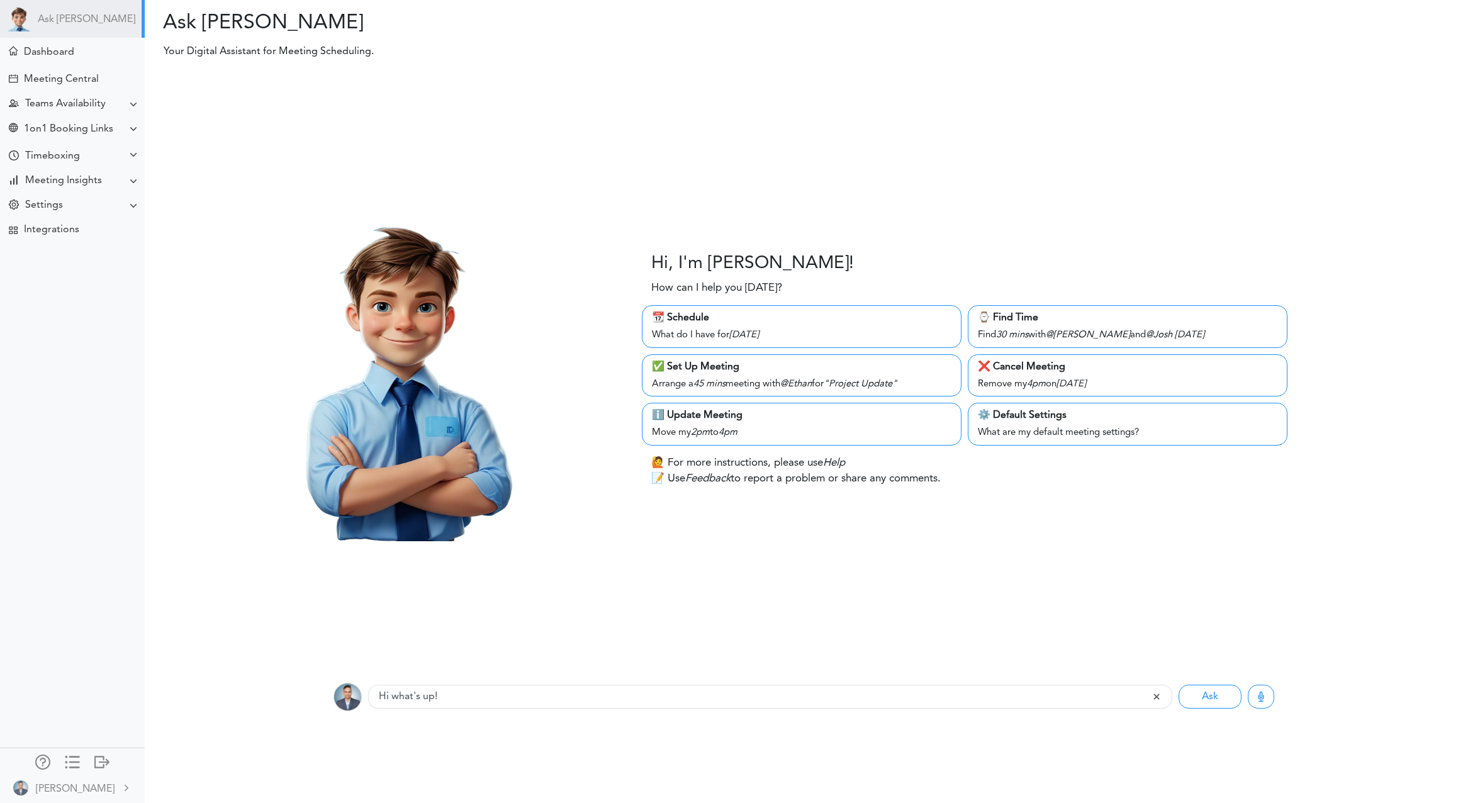  Describe the element at coordinates (709, 384) in the screenshot. I see `i: 45 mins` at that location.